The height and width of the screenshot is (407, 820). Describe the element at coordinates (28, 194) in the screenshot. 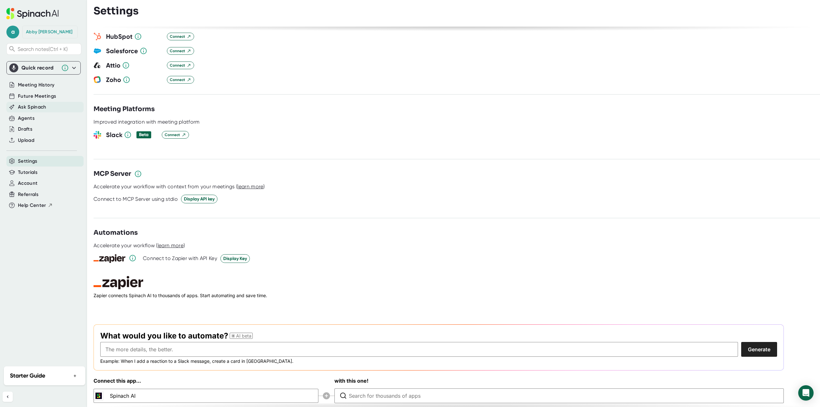

I see `span: Referrals` at that location.